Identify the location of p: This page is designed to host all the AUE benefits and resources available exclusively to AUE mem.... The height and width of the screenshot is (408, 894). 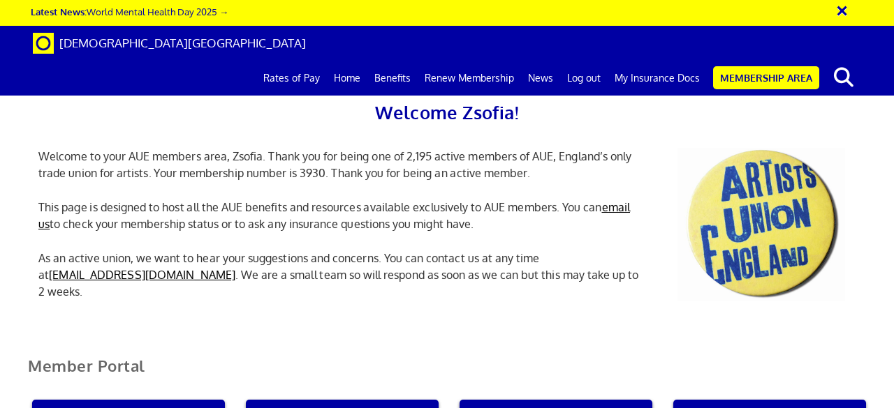
(342, 216).